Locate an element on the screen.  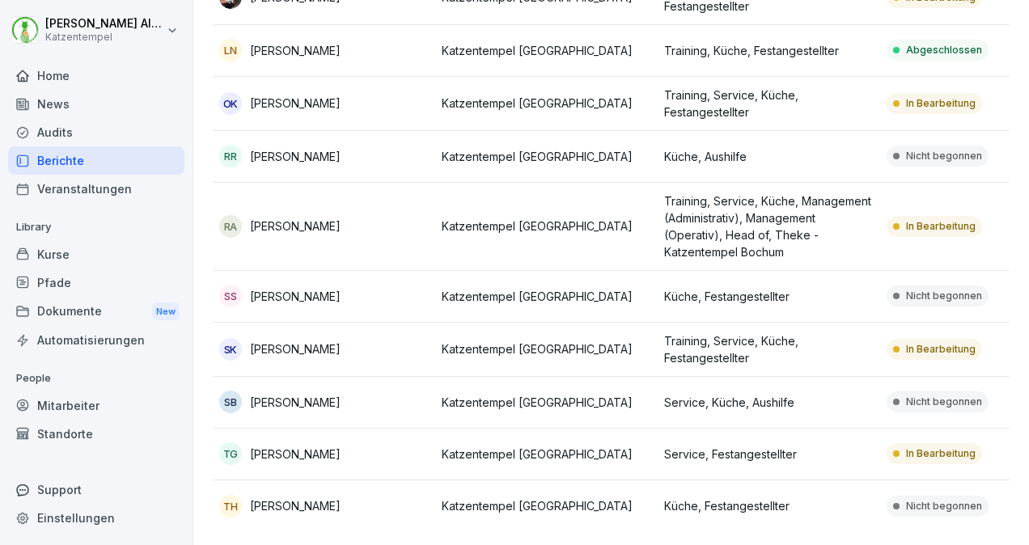
div: Pfade is located at coordinates (96, 282).